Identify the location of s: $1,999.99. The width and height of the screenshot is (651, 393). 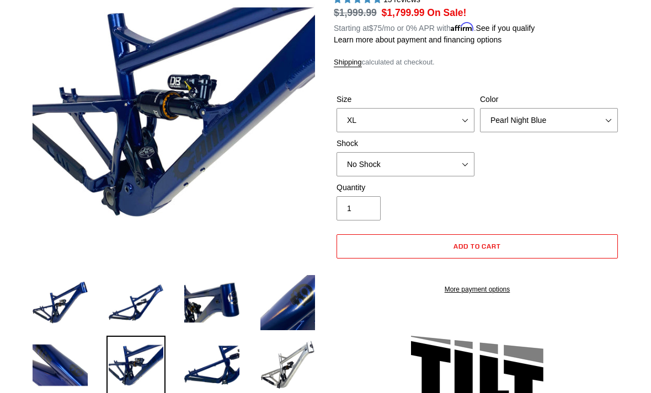
(355, 13).